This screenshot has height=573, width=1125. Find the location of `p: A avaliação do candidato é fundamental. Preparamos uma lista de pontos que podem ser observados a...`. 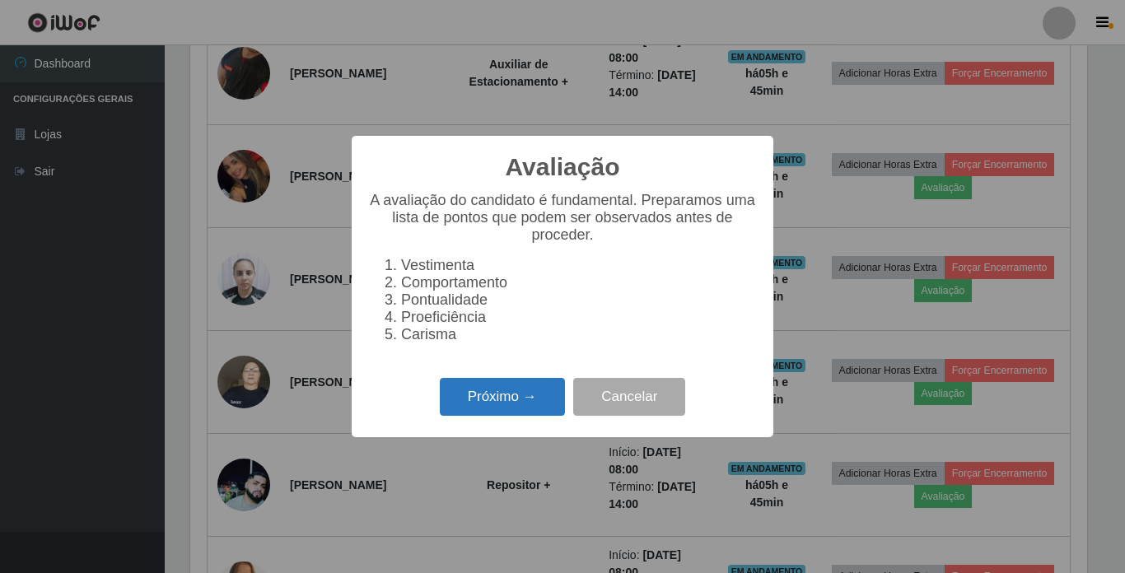

p: A avaliação do candidato é fundamental. Preparamos uma lista de pontos que podem ser observados a... is located at coordinates (563, 217).